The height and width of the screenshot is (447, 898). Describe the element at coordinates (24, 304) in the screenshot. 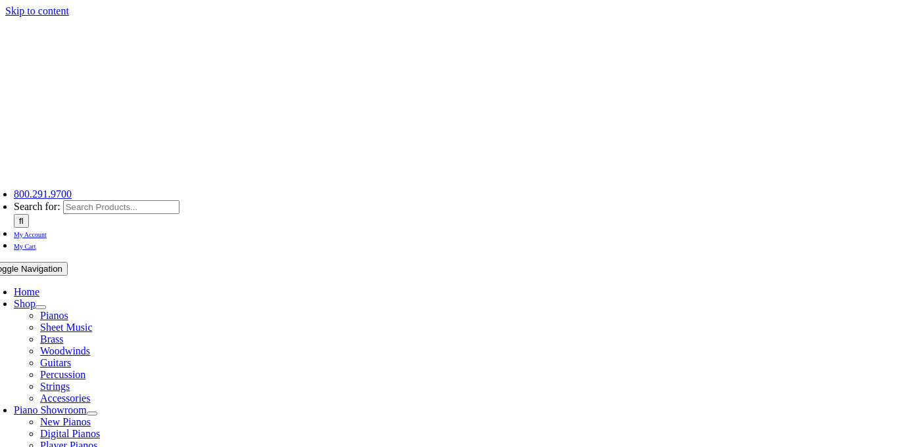

I see `span: Shop` at that location.